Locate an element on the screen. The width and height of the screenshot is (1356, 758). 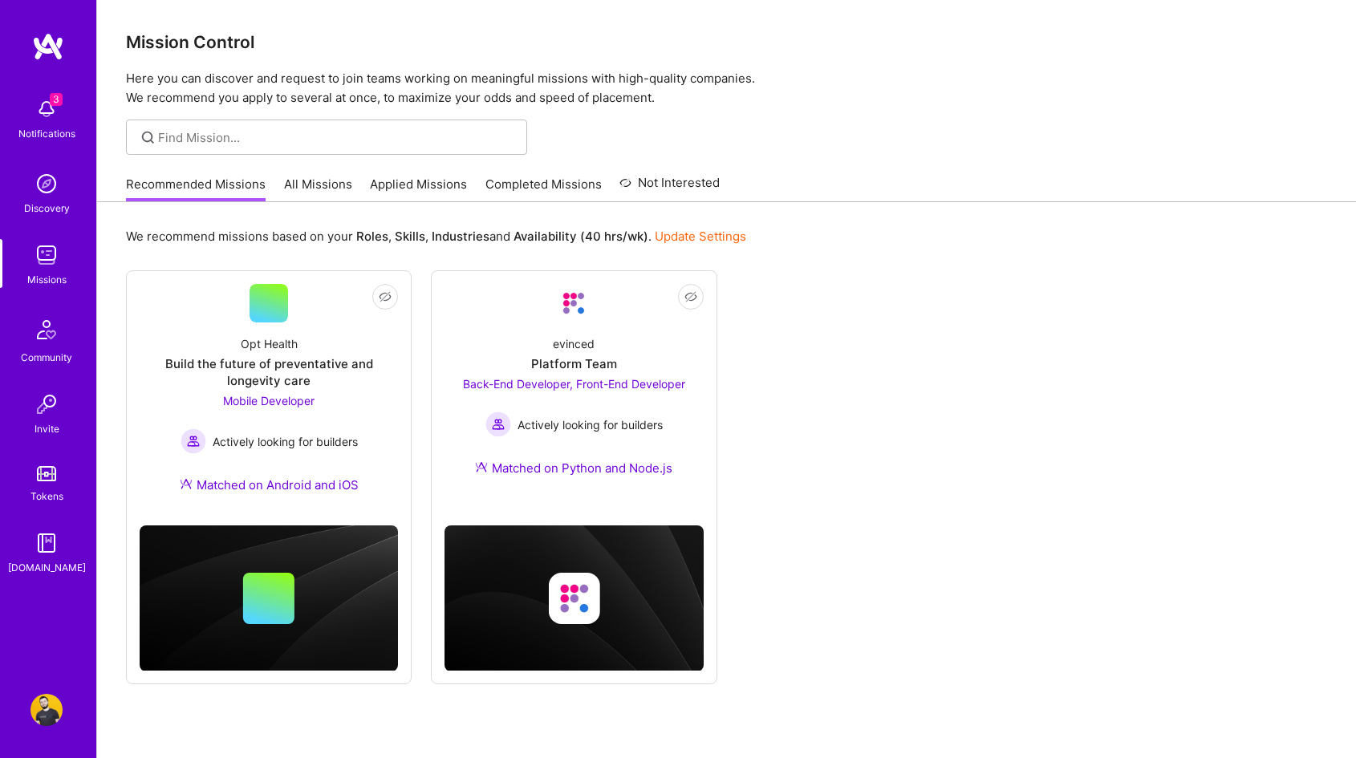
span: Mobile Developer is located at coordinates (269, 400).